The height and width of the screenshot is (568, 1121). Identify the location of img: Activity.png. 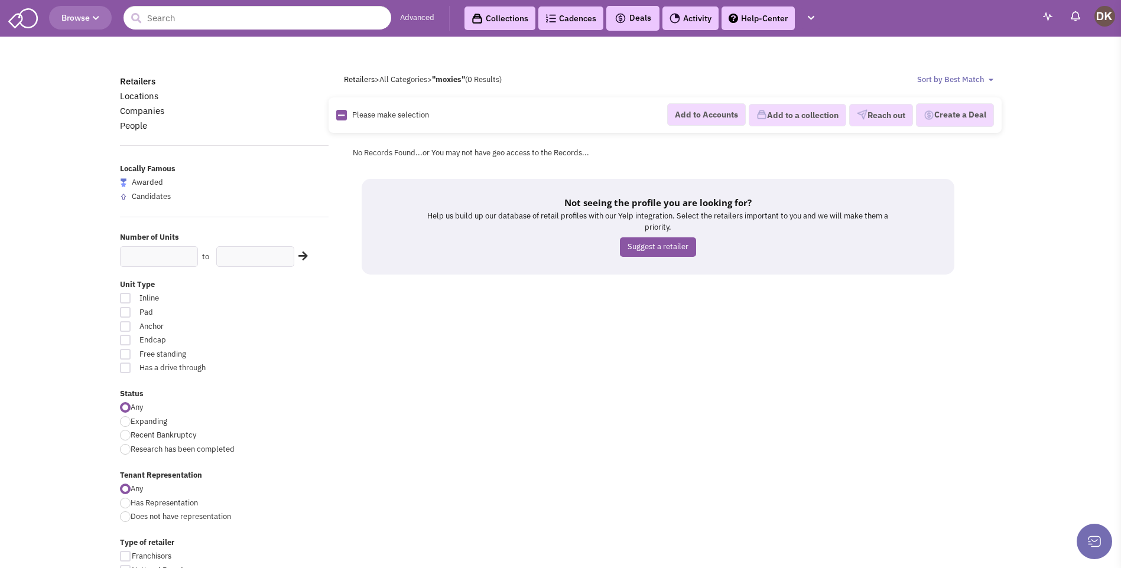
(675, 18).